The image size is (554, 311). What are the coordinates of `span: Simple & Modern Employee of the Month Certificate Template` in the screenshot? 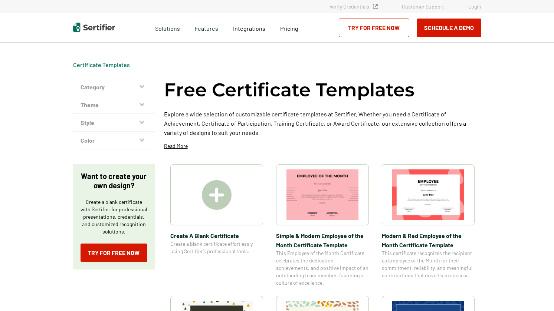 It's located at (322, 240).